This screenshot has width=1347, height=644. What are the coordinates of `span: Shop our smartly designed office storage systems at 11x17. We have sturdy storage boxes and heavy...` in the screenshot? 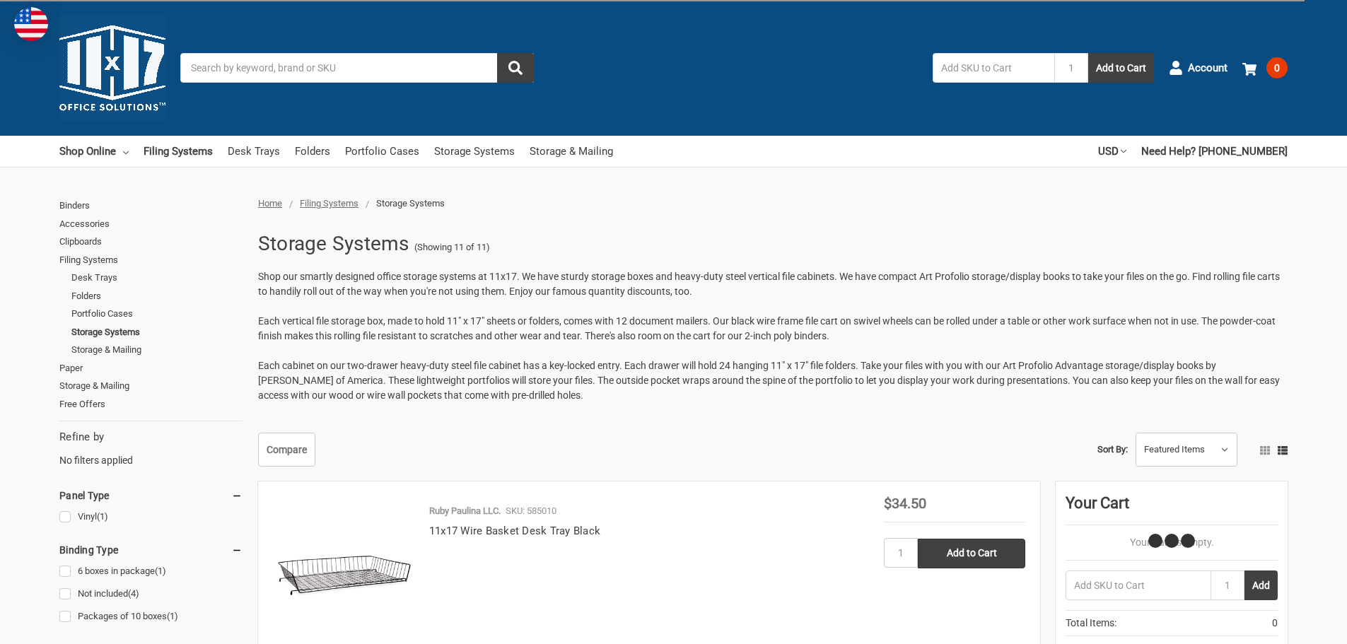 It's located at (769, 284).